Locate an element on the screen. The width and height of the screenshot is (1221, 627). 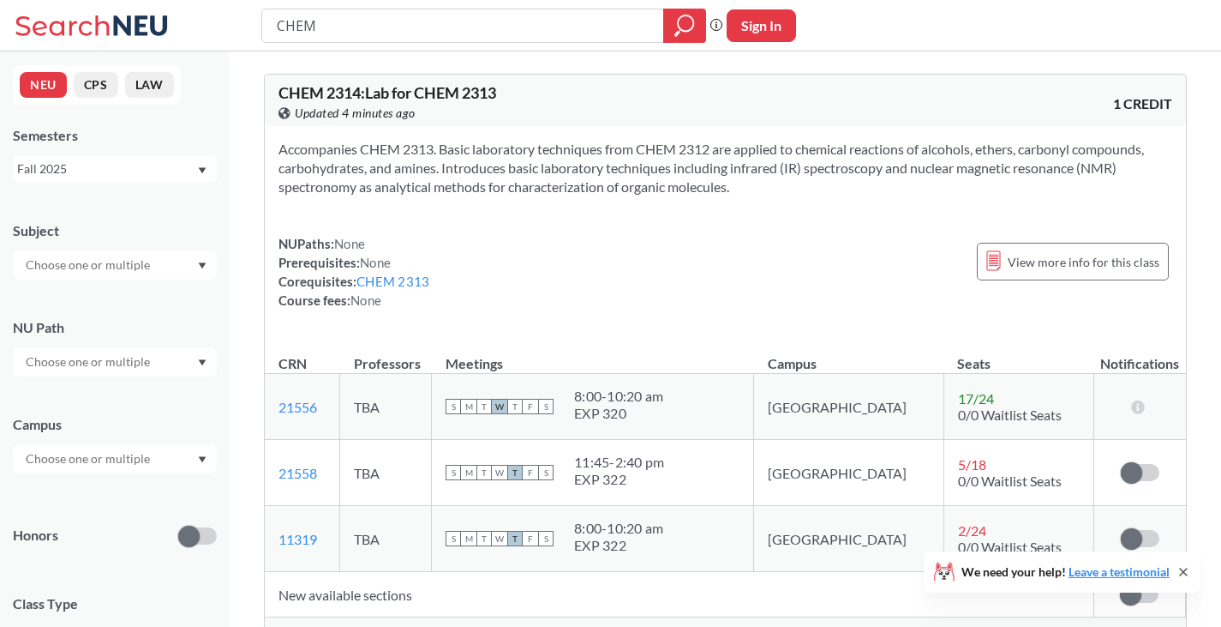
div: Campus is located at coordinates (115, 424).